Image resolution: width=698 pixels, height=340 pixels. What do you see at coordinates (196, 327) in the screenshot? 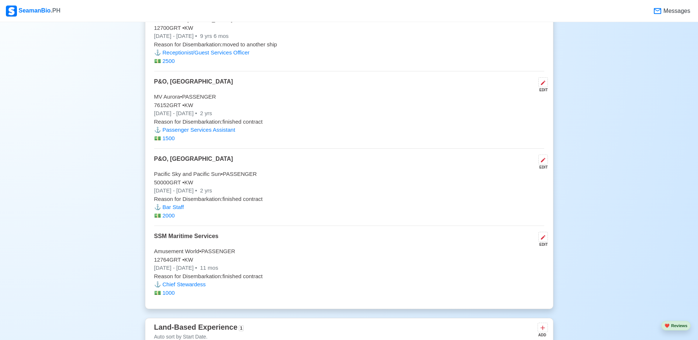
I see `span: Land-Based Experience` at bounding box center [196, 327].